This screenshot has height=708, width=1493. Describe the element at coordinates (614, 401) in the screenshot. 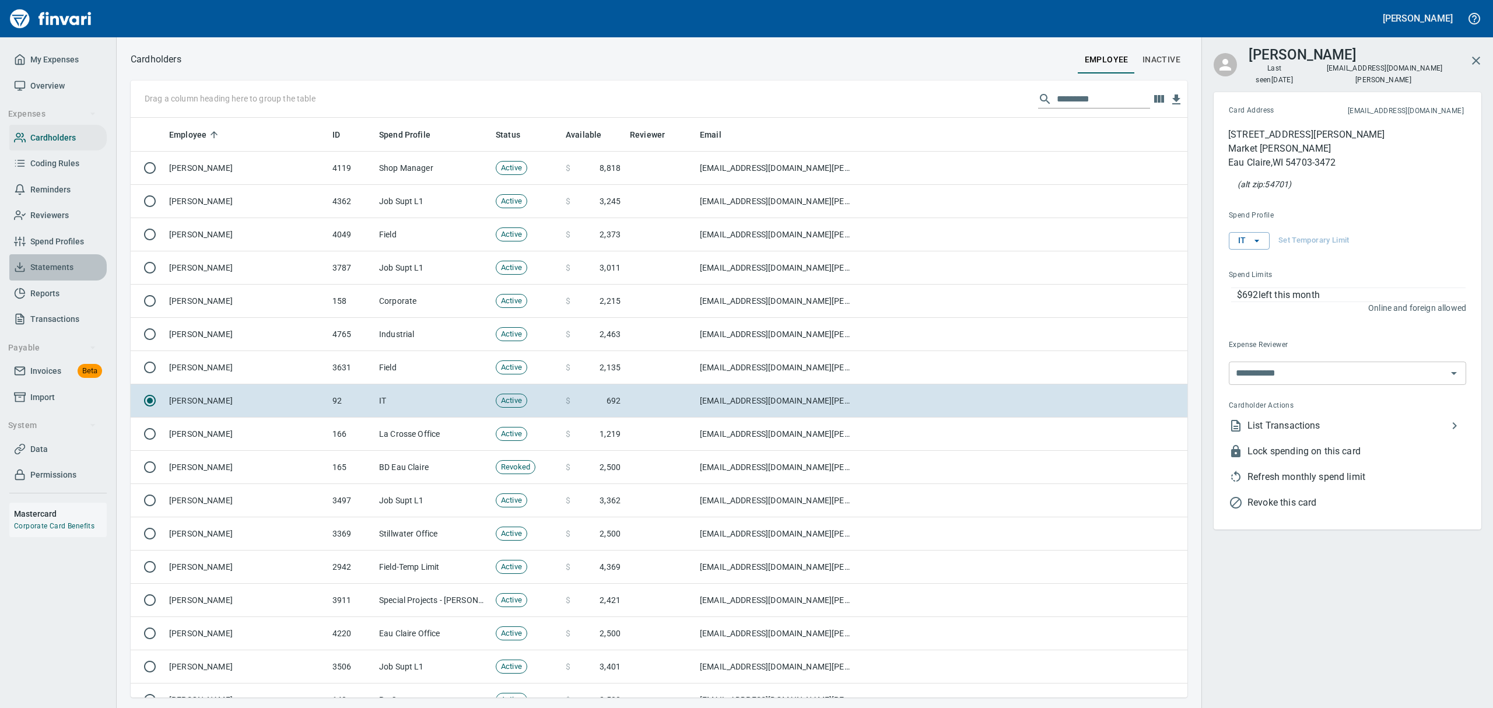

I see `span: 692` at that location.